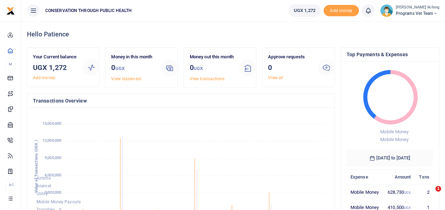 The height and width of the screenshot is (210, 445). What do you see at coordinates (365, 177) in the screenshot?
I see `th: Expense` at bounding box center [365, 177].